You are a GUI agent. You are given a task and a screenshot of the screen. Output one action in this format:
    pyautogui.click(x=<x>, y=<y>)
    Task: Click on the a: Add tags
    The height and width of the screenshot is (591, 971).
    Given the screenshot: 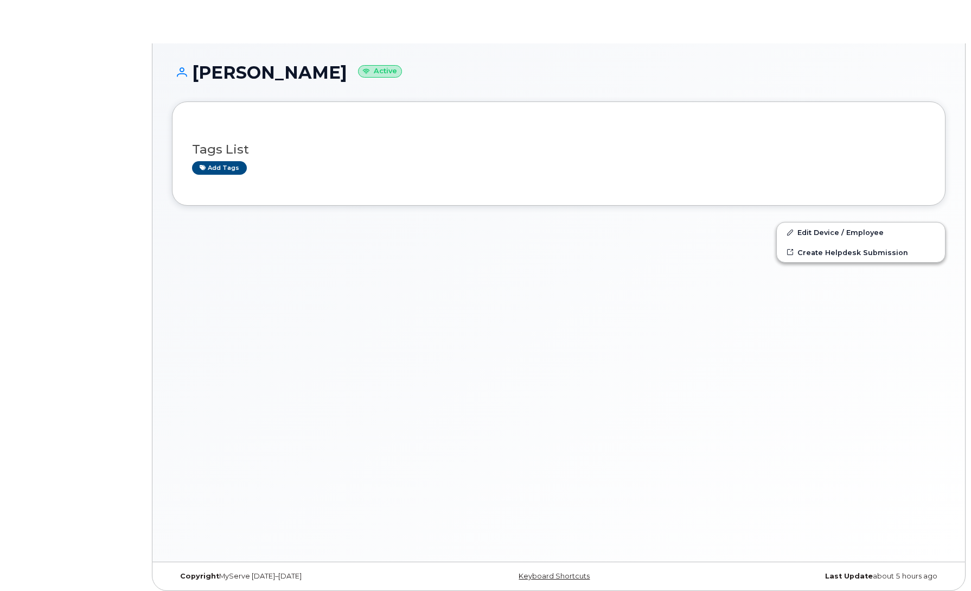 What is the action you would take?
    pyautogui.click(x=219, y=168)
    